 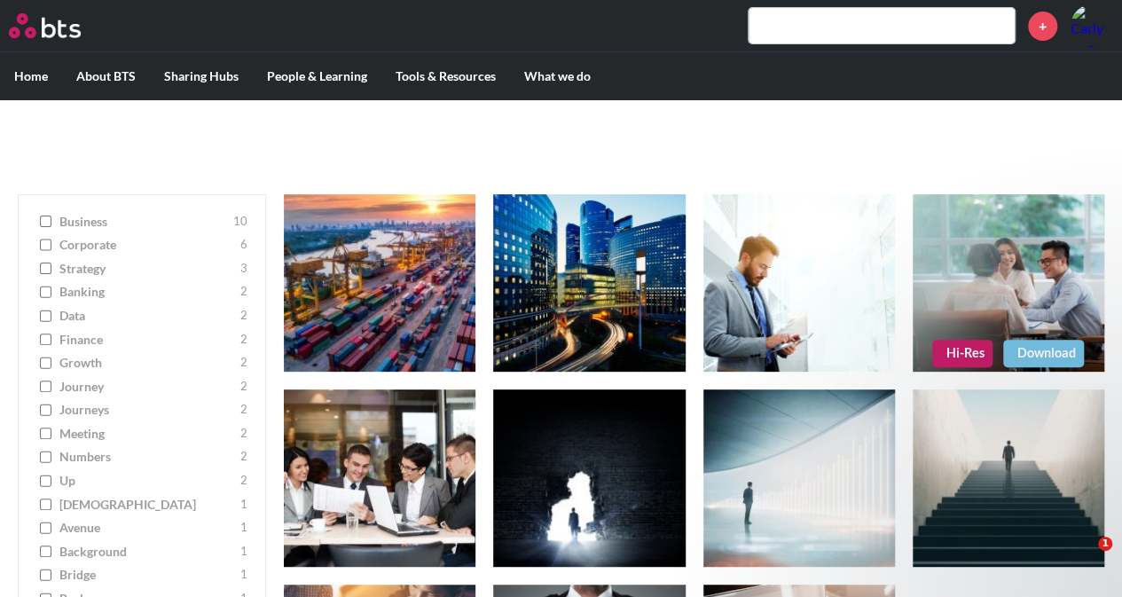 What do you see at coordinates (45, 481) in the screenshot?
I see `input: up 2` at bounding box center [45, 481].